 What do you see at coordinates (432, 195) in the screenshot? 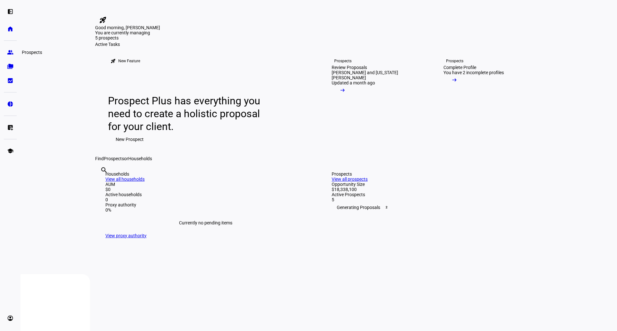
I see `div: Active Prospects` at bounding box center [432, 195].